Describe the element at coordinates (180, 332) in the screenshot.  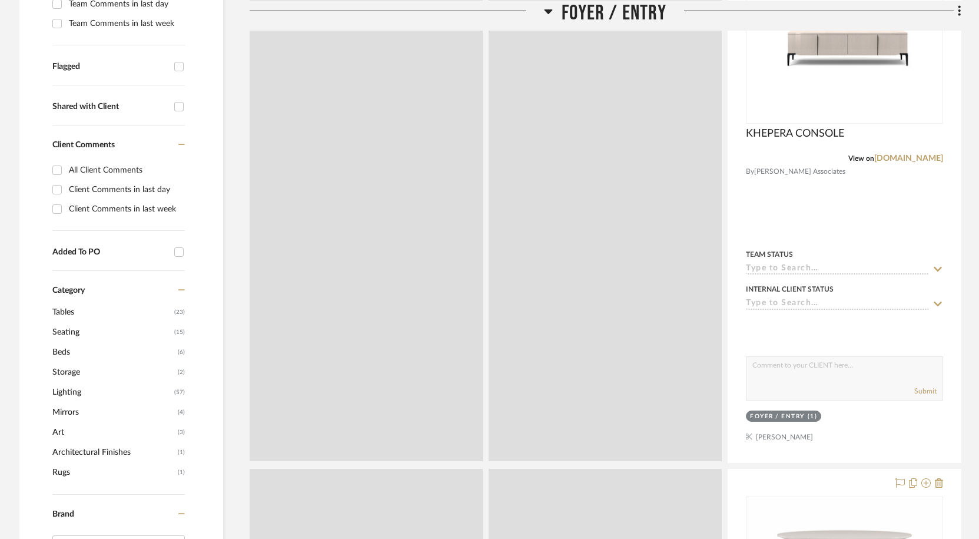
I see `span: (15)` at that location.